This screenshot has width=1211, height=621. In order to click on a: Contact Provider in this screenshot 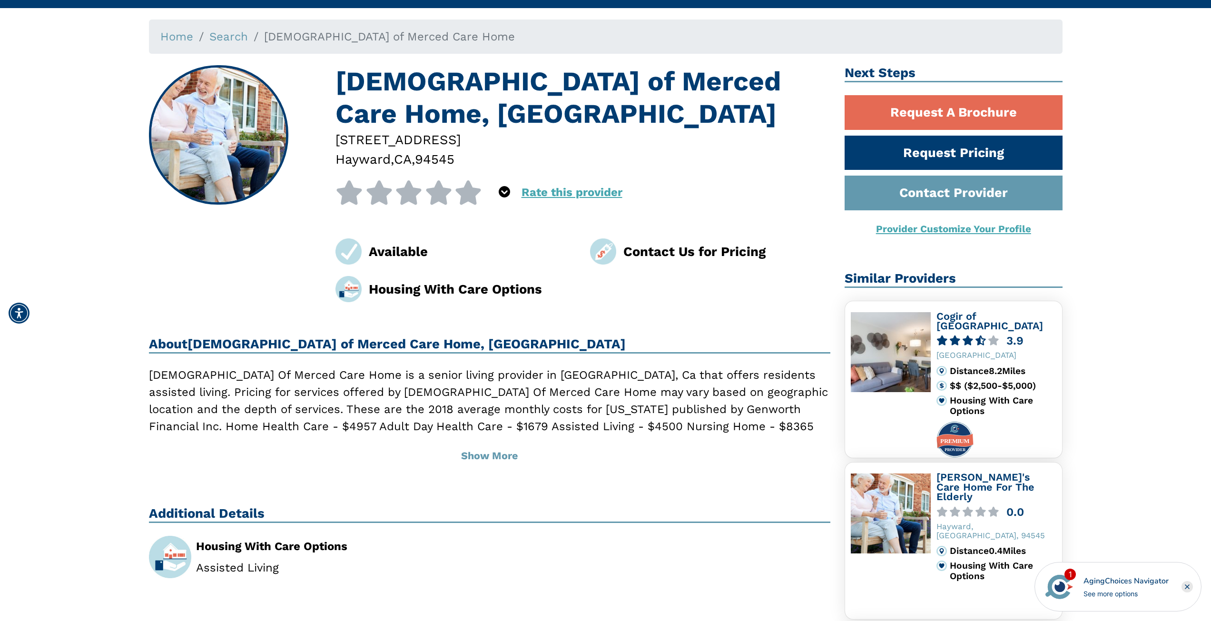, I will do `click(953, 193)`.